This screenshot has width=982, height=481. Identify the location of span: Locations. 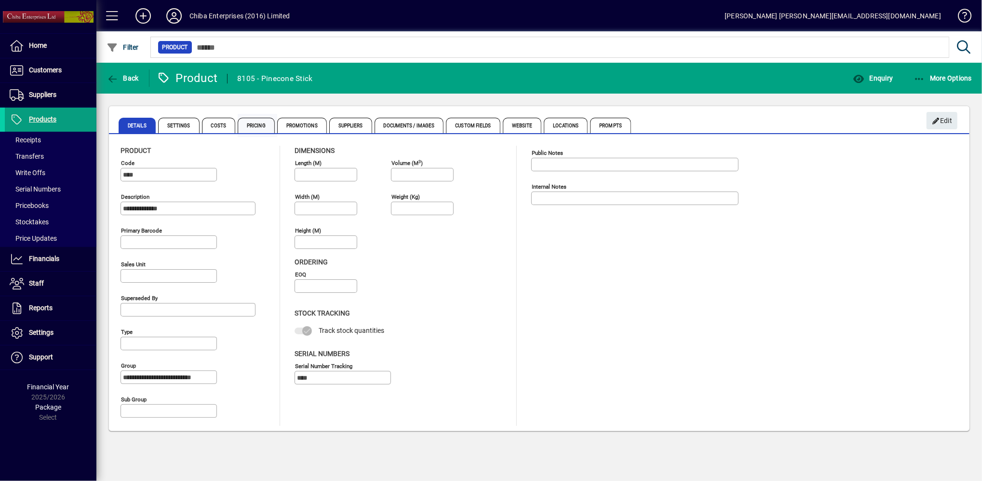
(565, 125).